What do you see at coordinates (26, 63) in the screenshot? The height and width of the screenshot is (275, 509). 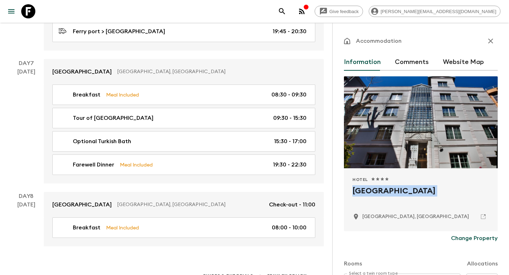 I see `p: Day 7` at bounding box center [26, 63].